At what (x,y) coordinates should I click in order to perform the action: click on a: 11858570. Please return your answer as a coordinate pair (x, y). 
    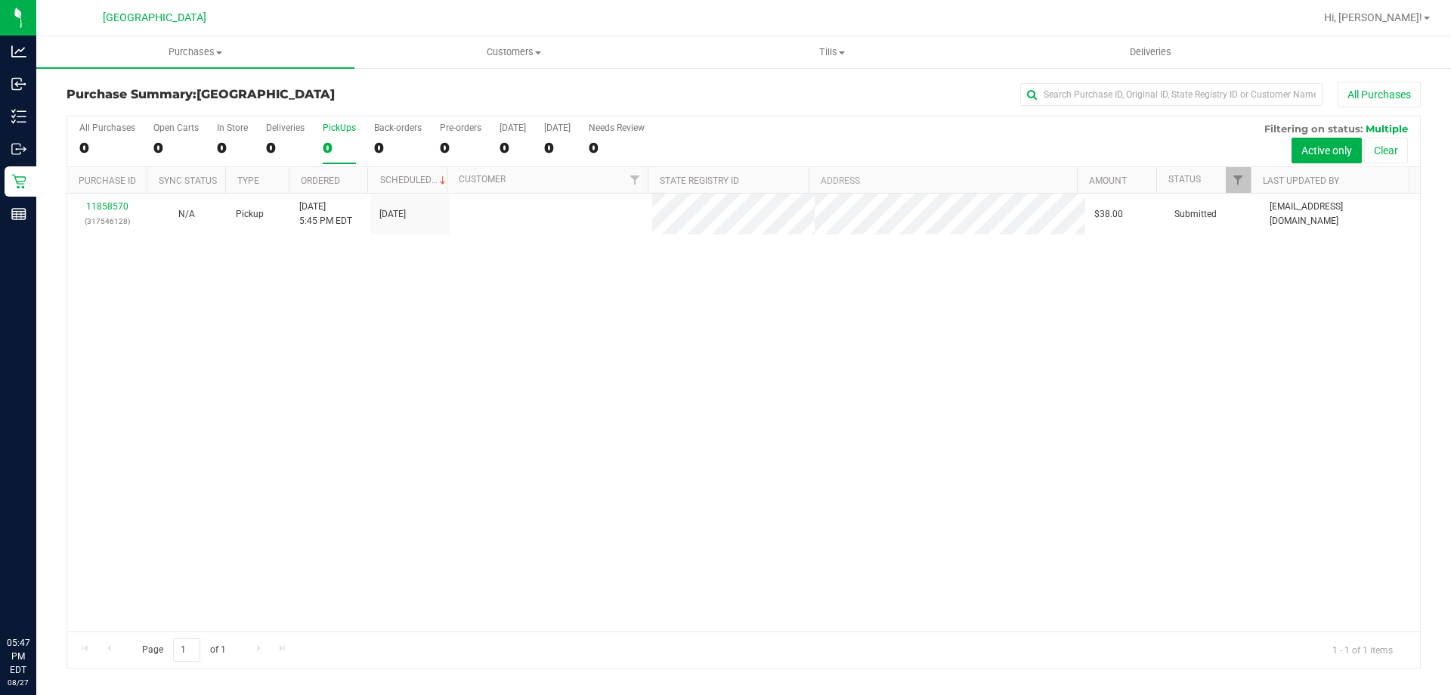
    Looking at the image, I should click on (107, 206).